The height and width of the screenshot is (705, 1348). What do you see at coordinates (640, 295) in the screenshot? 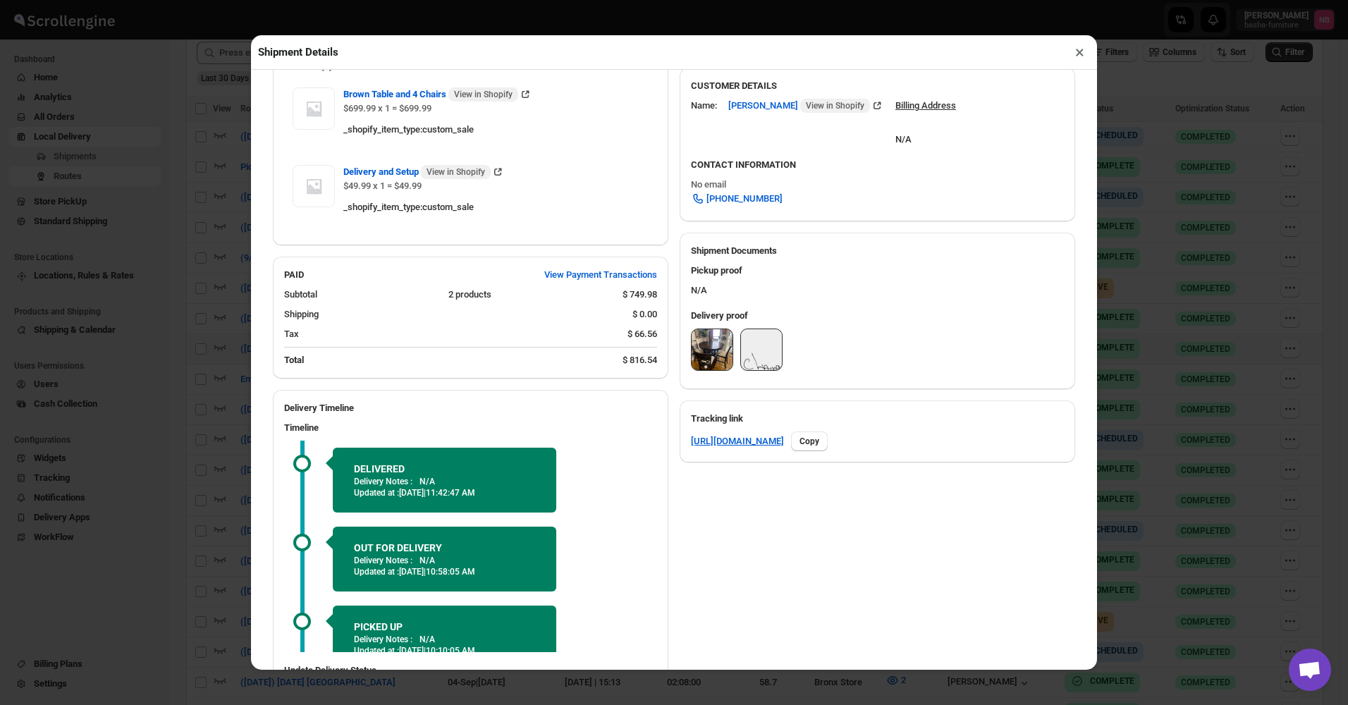
I see `div: $ 749.98` at bounding box center [640, 295].